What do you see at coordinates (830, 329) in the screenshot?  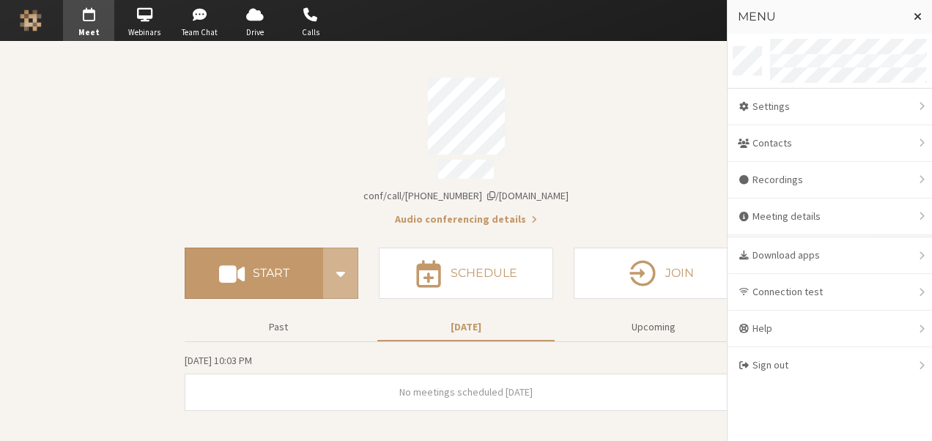 I see `div: Help` at bounding box center [830, 329].